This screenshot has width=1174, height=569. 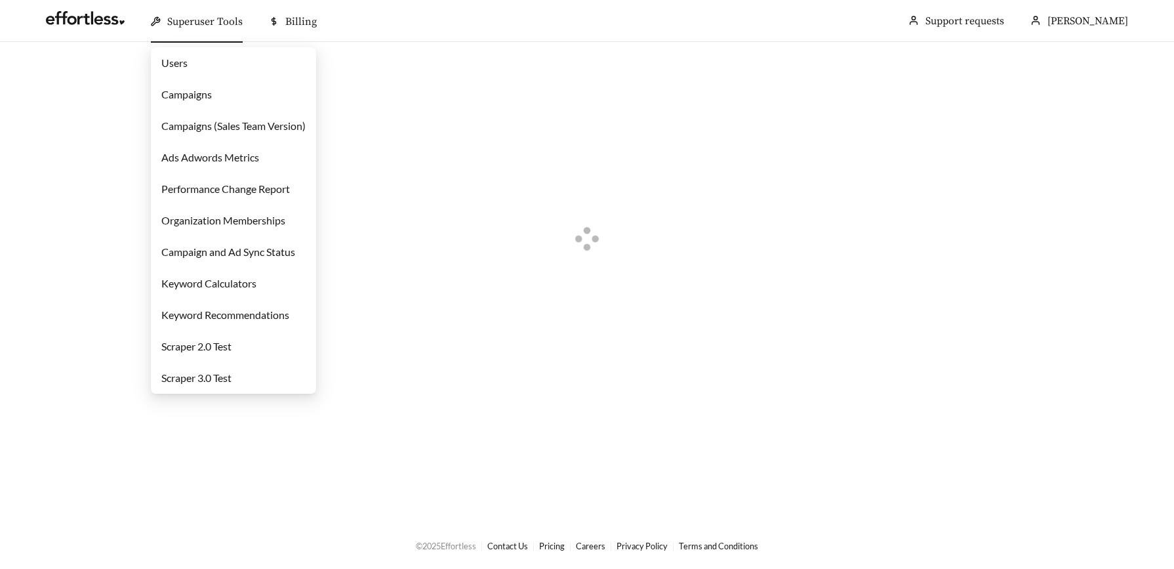 What do you see at coordinates (552, 546) in the screenshot?
I see `a: Pricing` at bounding box center [552, 546].